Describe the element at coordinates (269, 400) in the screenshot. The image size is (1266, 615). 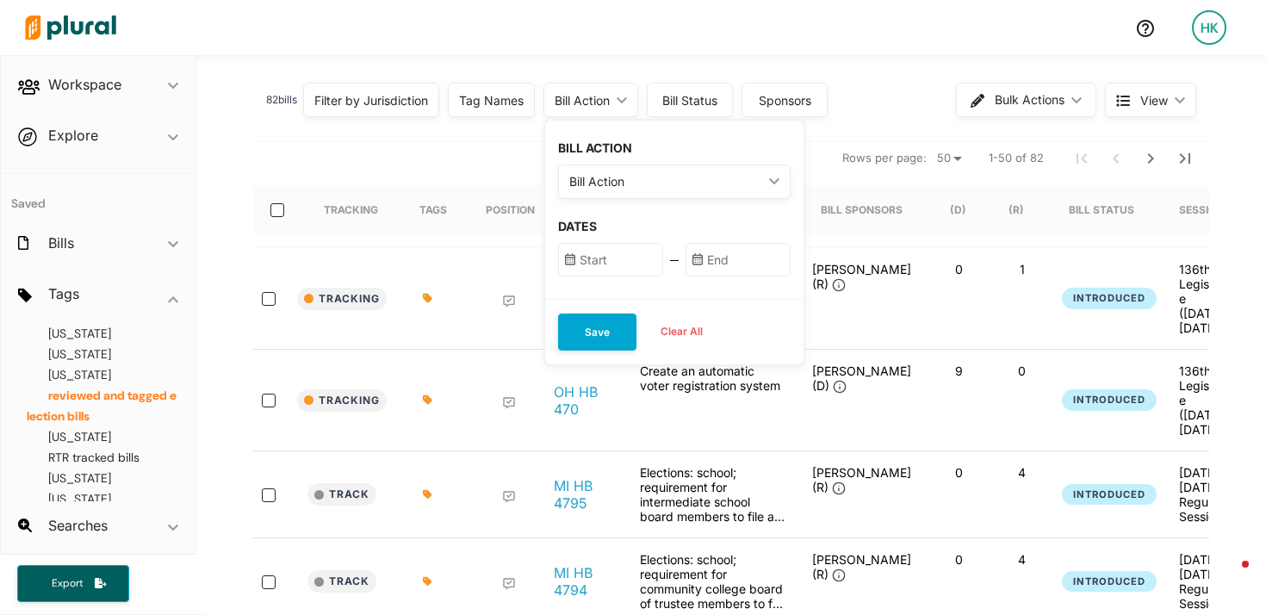
I see `input: select-row-state-oh-136-hb470` at that location.